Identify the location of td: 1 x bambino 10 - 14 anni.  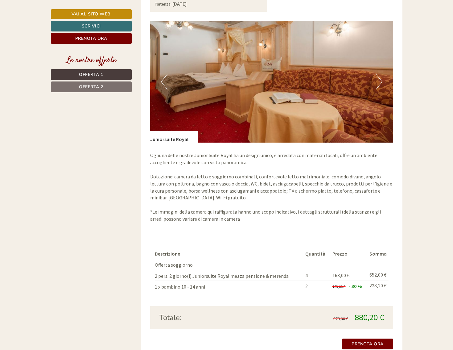
(229, 286).